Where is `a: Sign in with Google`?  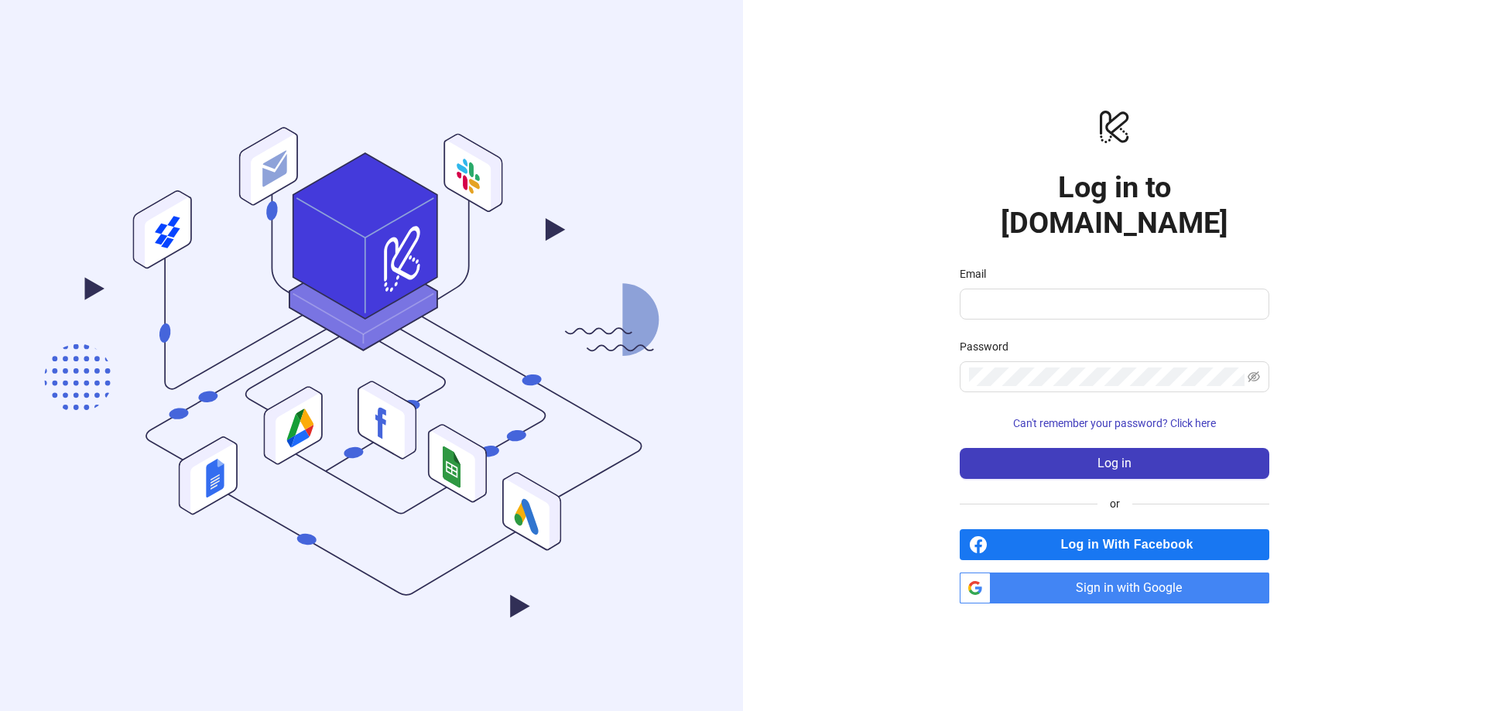 a: Sign in with Google is located at coordinates (1115, 588).